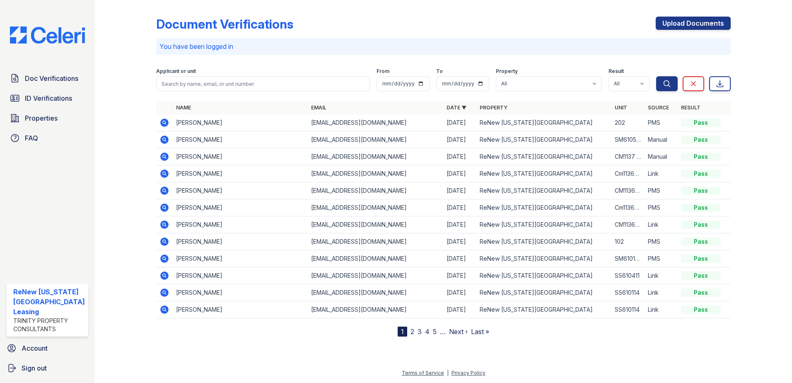 This screenshot has height=383, width=792. Describe the element at coordinates (458, 331) in the screenshot. I see `a: Next ›` at that location.